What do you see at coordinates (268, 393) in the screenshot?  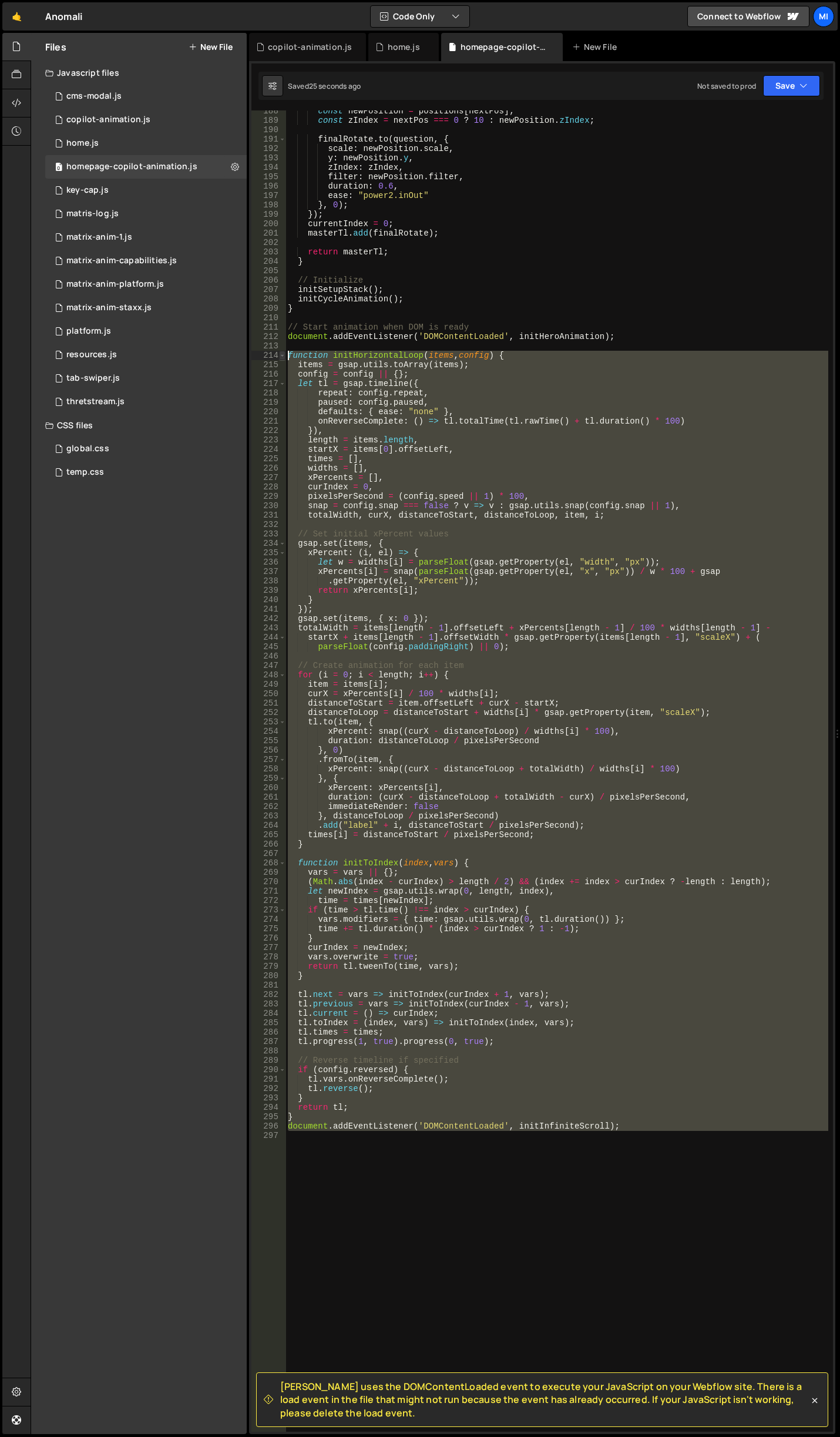 I see `div: 218` at bounding box center [268, 393].